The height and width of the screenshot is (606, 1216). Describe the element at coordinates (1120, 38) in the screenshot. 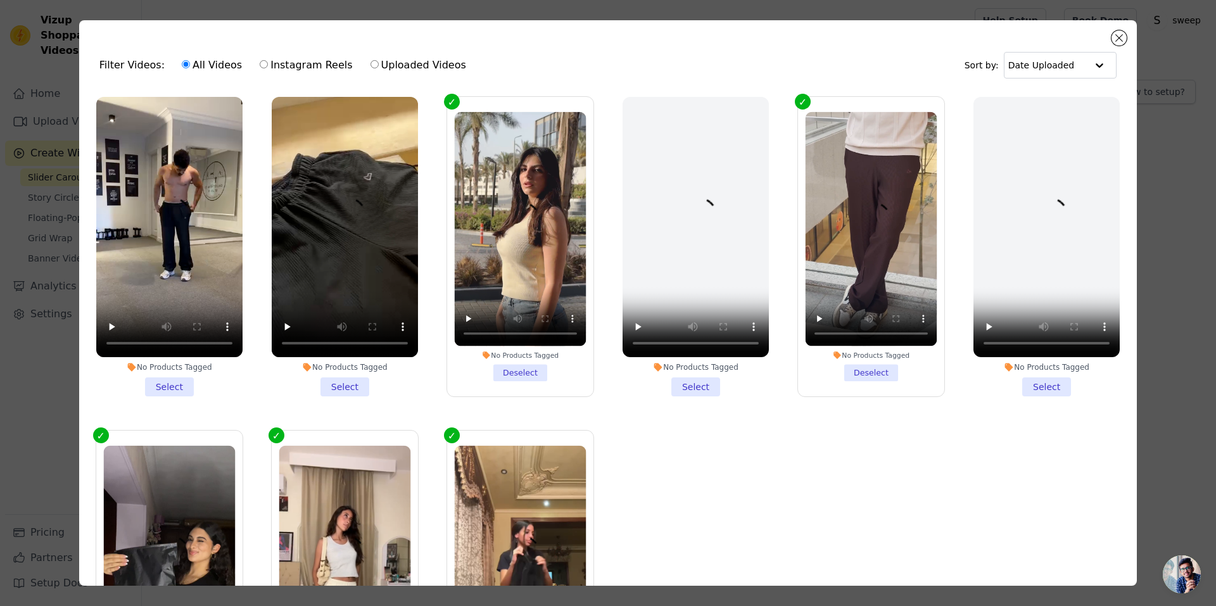

I see `button: Close modal` at that location.